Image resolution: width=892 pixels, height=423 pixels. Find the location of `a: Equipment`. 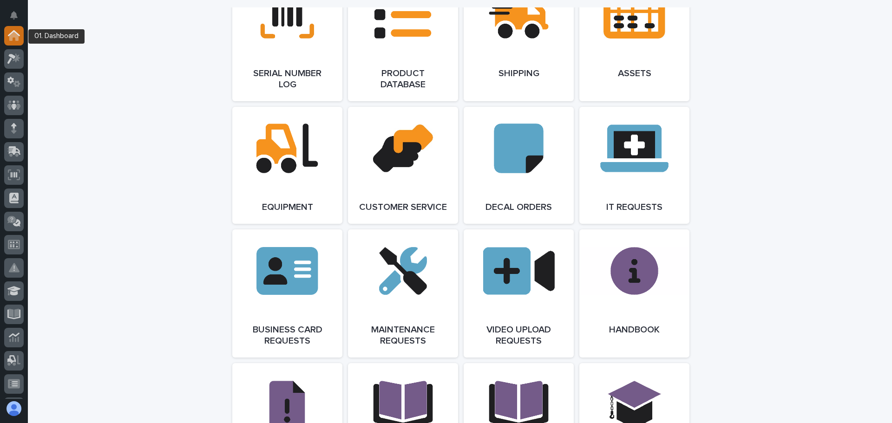

a: Equipment is located at coordinates (287, 165).